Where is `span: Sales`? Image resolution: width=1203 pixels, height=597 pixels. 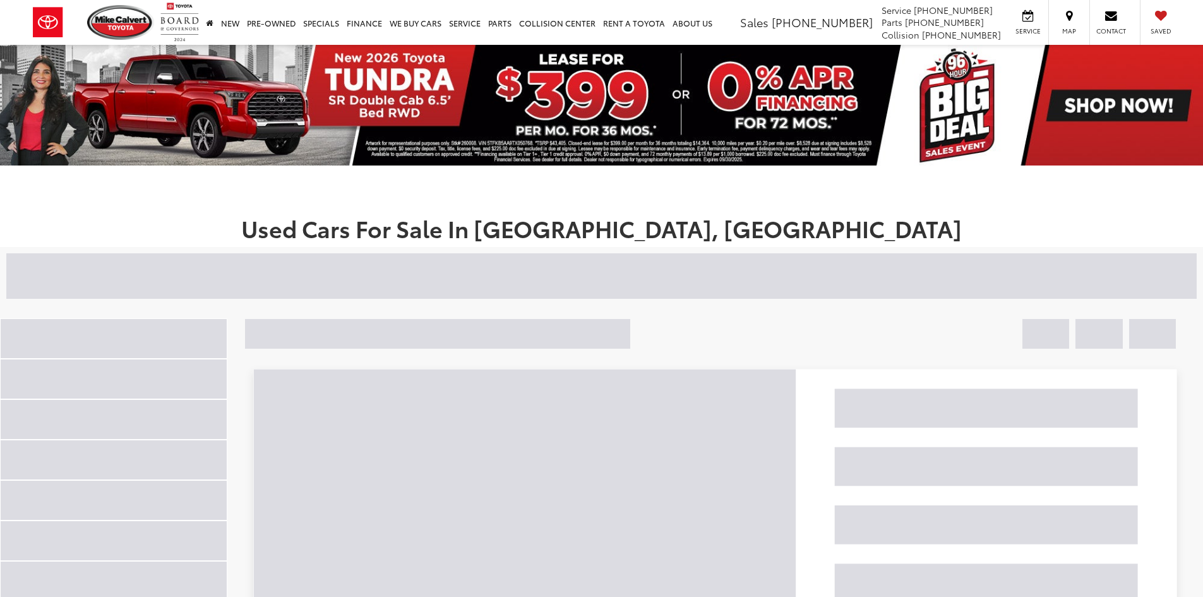
span: Sales is located at coordinates (754, 22).